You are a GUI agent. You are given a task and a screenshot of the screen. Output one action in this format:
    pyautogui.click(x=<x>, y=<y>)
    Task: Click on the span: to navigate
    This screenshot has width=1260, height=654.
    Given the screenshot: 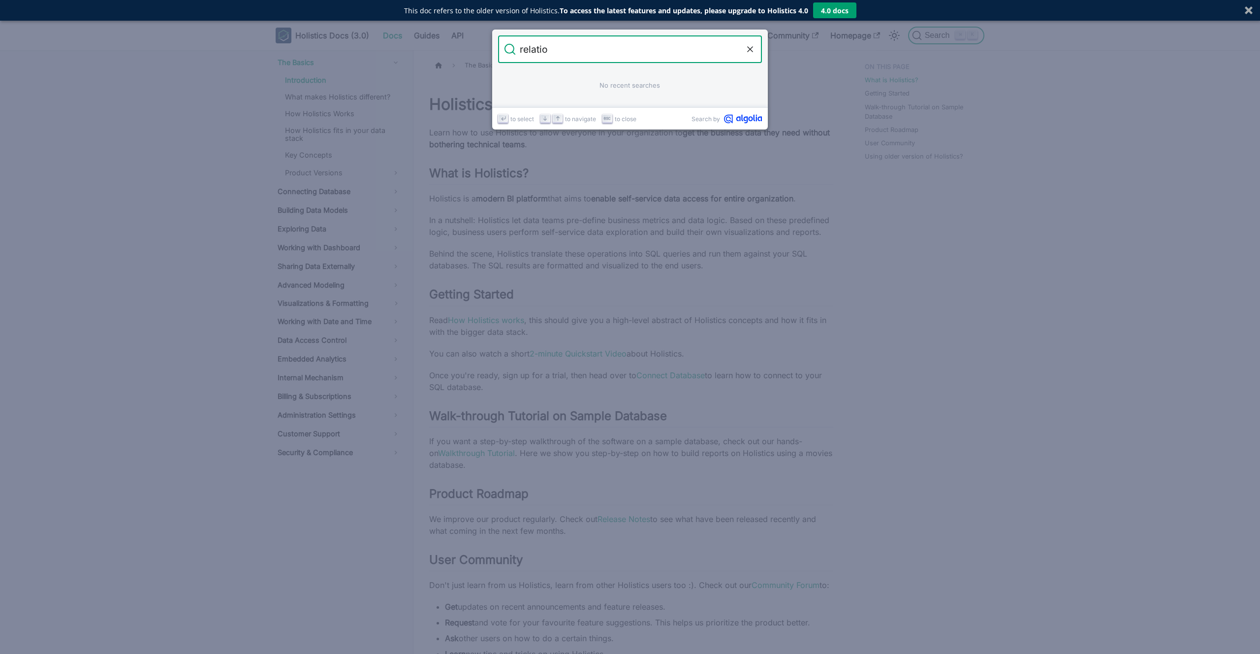 What is the action you would take?
    pyautogui.click(x=580, y=119)
    